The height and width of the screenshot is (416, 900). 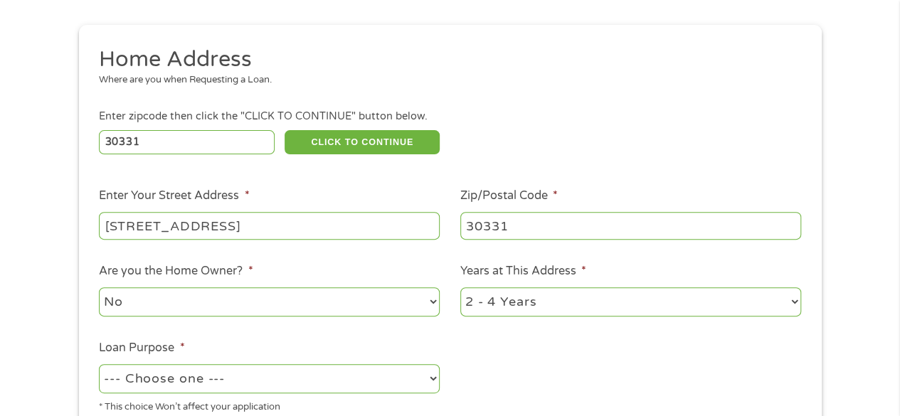 I want to click on input: 1 Main Street, so click(x=269, y=226).